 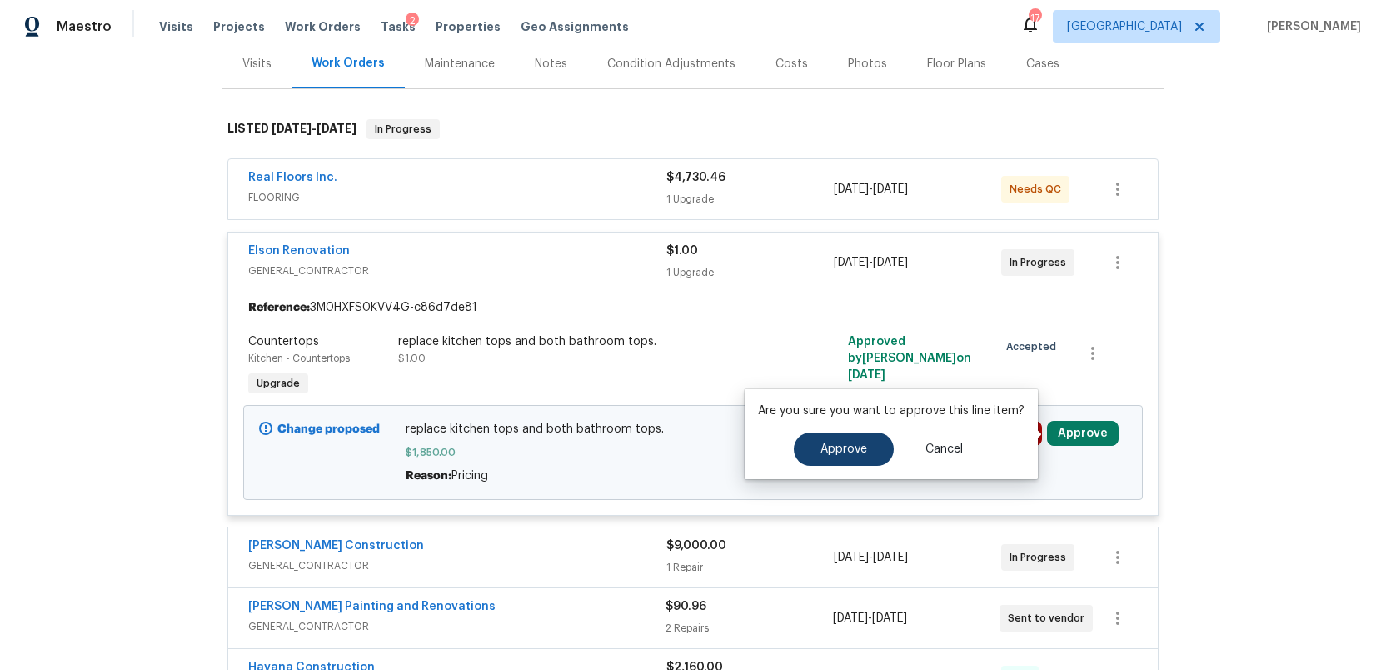 What do you see at coordinates (328, 429) in the screenshot?
I see `b: Change proposed` at bounding box center [328, 429].